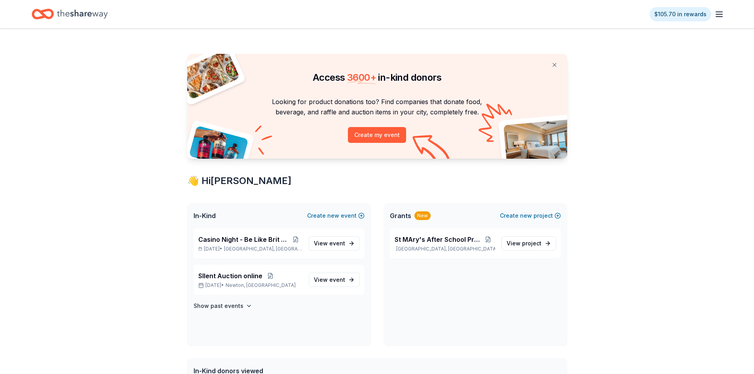 The width and height of the screenshot is (754, 374). I want to click on button: Createnewproject, so click(530, 216).